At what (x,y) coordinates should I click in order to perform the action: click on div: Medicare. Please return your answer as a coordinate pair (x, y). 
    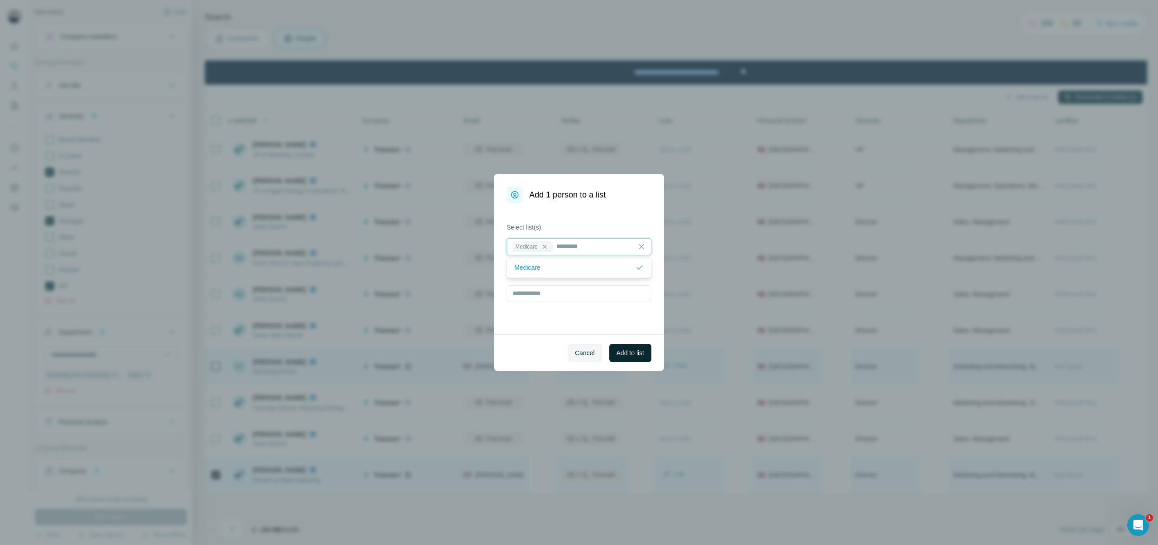
    Looking at the image, I should click on (532, 247).